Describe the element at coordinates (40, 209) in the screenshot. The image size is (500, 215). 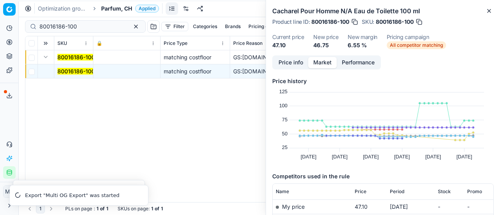
I see `nav: pagination` at that location.